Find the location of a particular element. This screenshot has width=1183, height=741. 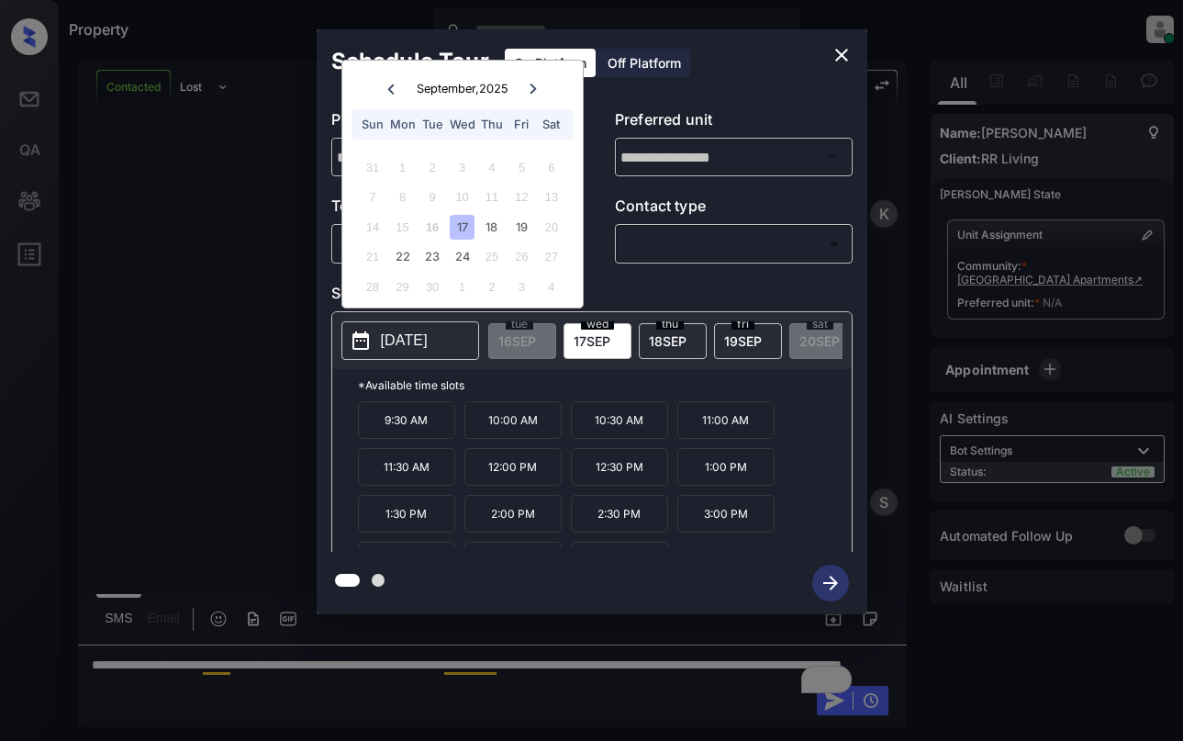

div: Not available Thursday, September 25th, 2025 is located at coordinates (491, 256).